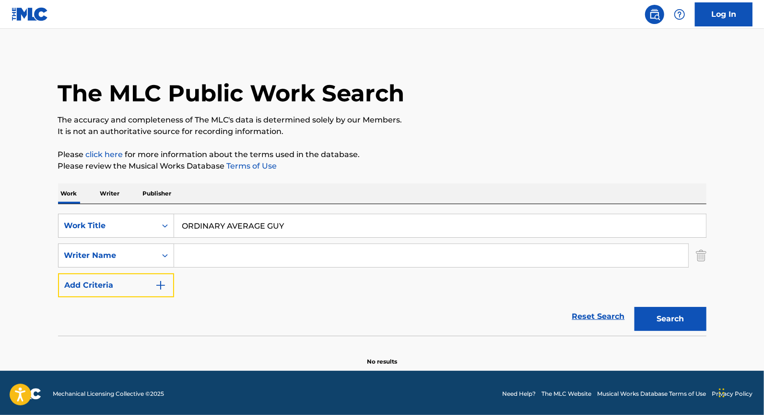 The image size is (764, 415). I want to click on button: Add Criteria, so click(116, 285).